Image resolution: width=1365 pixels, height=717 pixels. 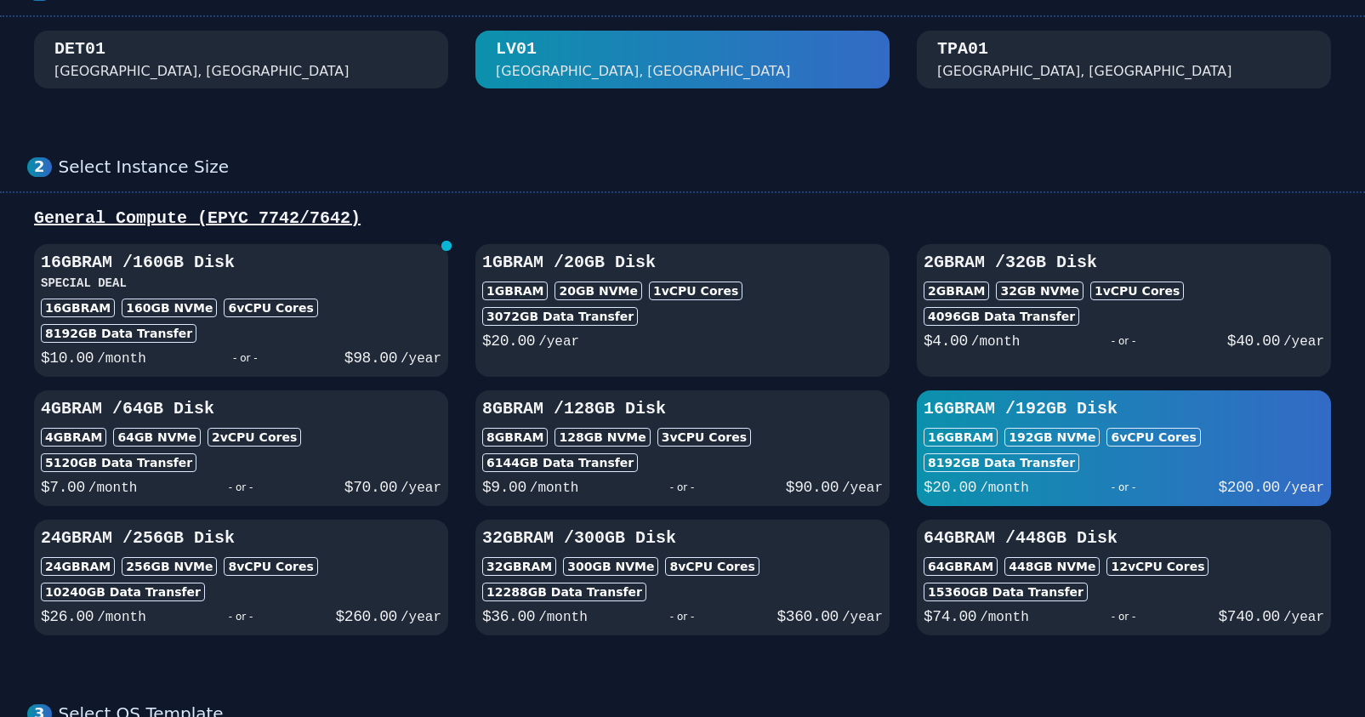 What do you see at coordinates (254, 437) in the screenshot?
I see `div: 2 vCPU Cores` at bounding box center [254, 437].